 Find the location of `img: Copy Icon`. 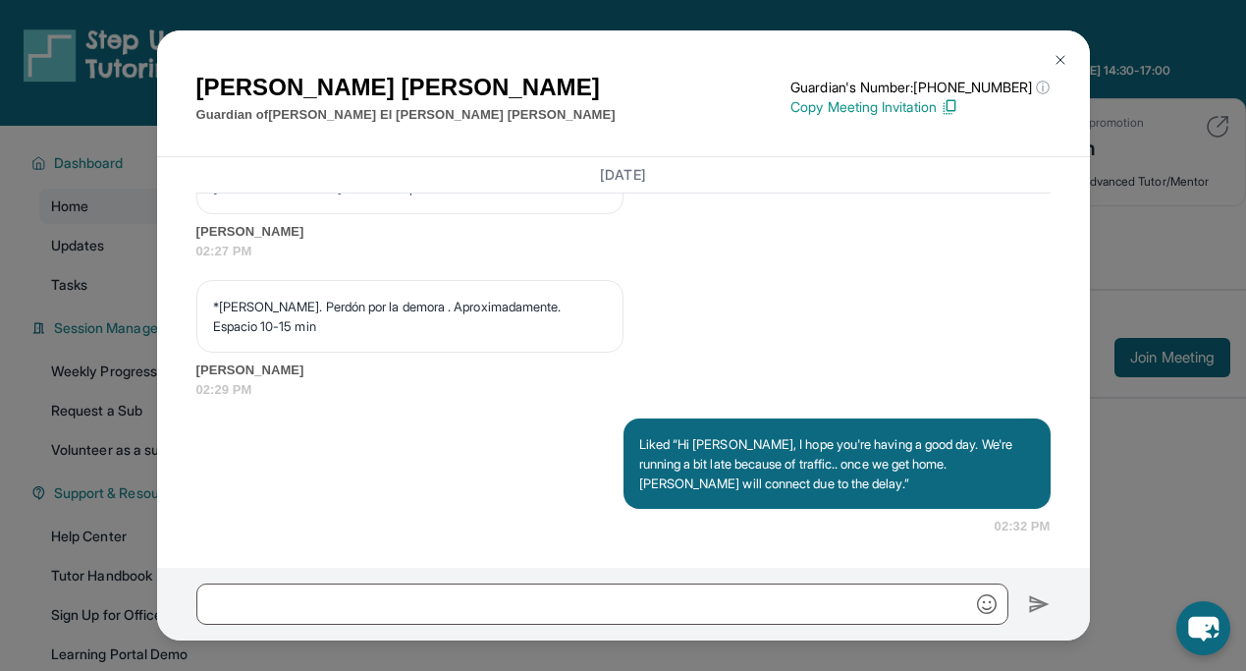

img: Copy Icon is located at coordinates (949, 107).